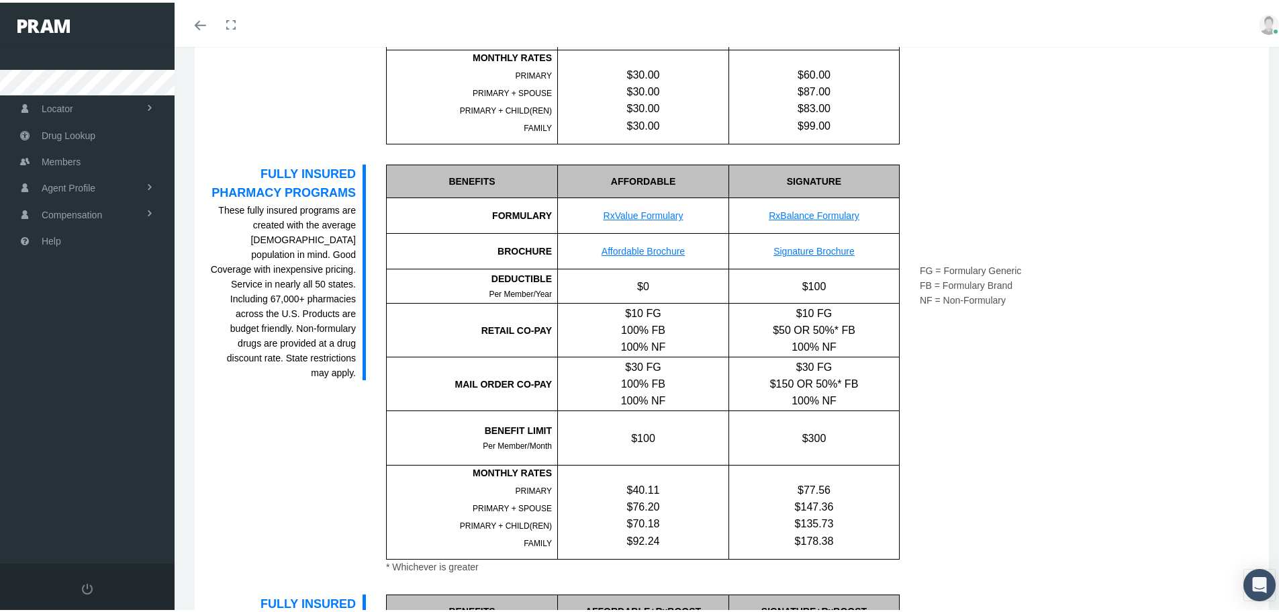 This screenshot has height=612, width=1279. What do you see at coordinates (51, 238) in the screenshot?
I see `span: Help` at bounding box center [51, 238].